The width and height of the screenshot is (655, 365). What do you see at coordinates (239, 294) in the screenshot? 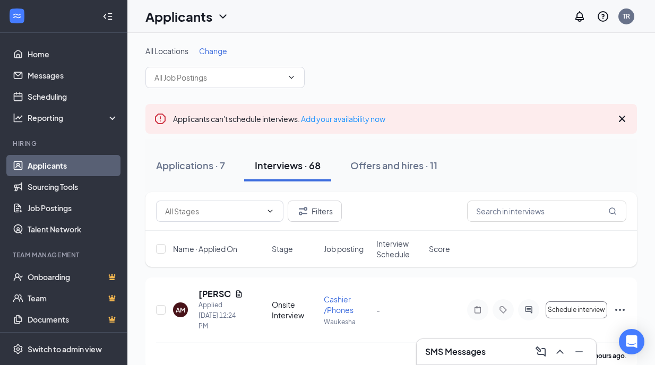
I see `svg: Document` at bounding box center [239, 294].